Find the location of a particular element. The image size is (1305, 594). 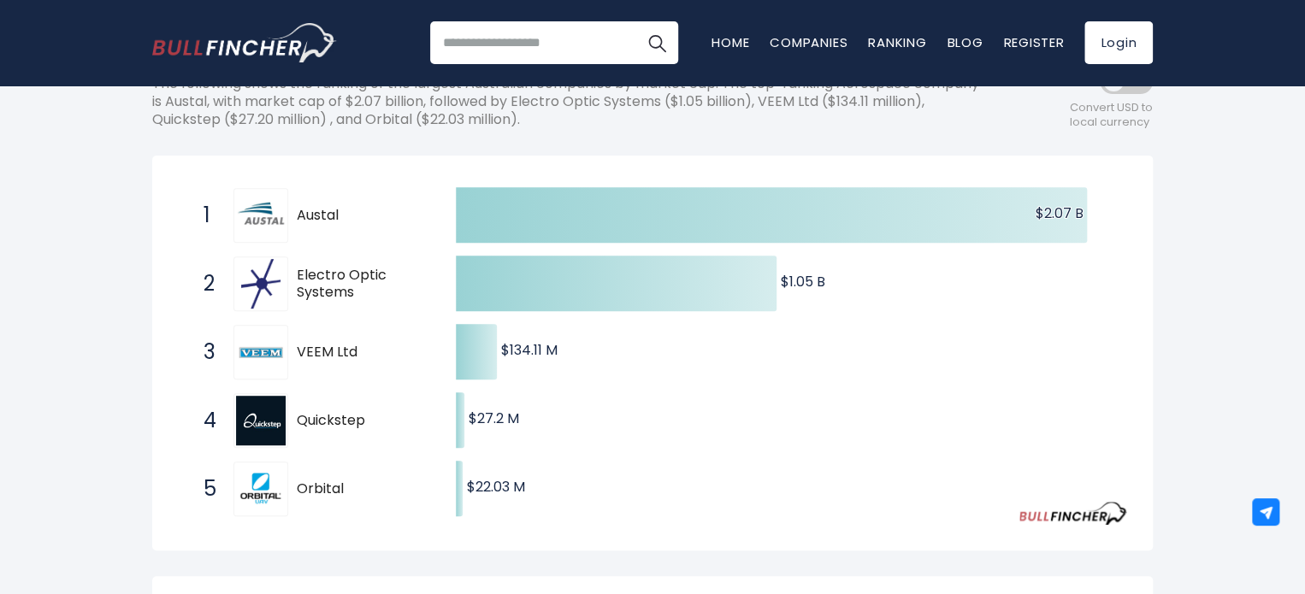

span: 5 is located at coordinates (204, 489).